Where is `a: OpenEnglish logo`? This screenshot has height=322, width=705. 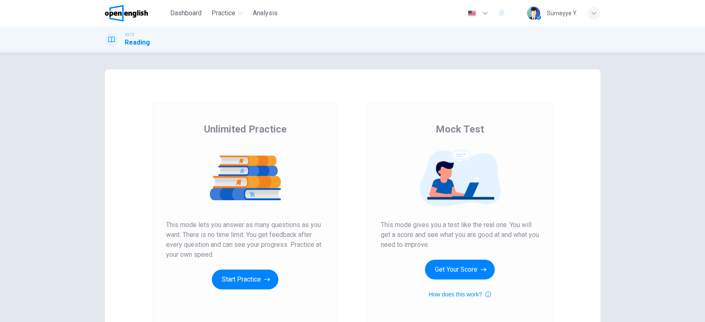
a: OpenEnglish logo is located at coordinates (136, 13).